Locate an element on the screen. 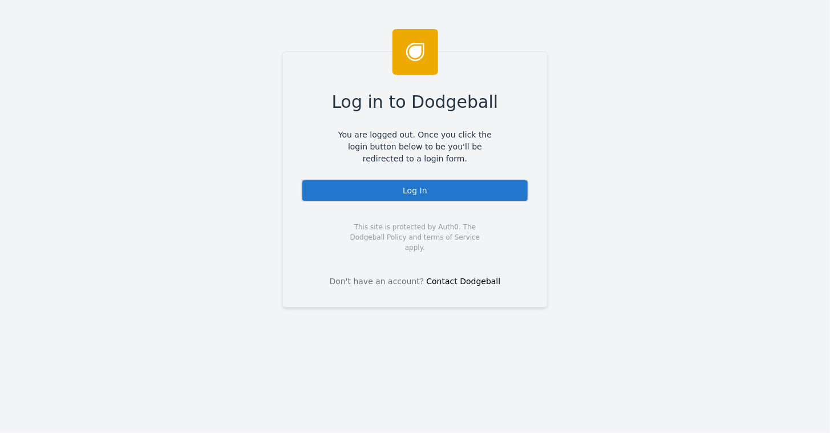  span: Don't have an account? is located at coordinates (377, 281).